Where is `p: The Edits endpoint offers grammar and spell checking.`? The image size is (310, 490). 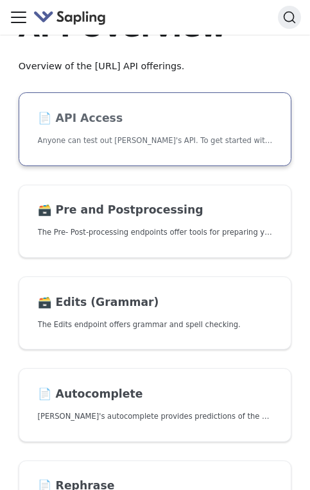
p: The Edits endpoint offers grammar and spell checking. is located at coordinates (155, 325).